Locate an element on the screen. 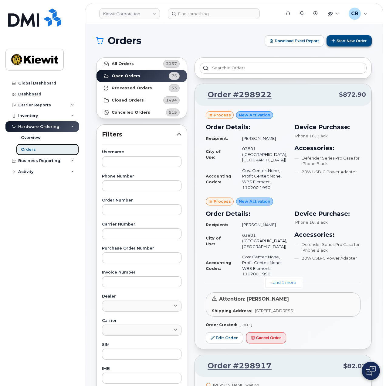 This screenshot has height=386, width=386. strong: Closed Orders is located at coordinates (128, 100).